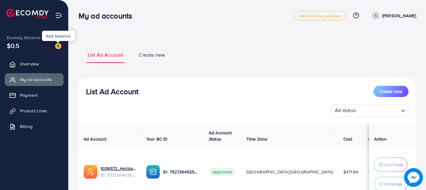 The height and width of the screenshot is (190, 426). Describe the element at coordinates (118, 175) in the screenshot. I see `span: ID: 7527264026565558290` at that location.